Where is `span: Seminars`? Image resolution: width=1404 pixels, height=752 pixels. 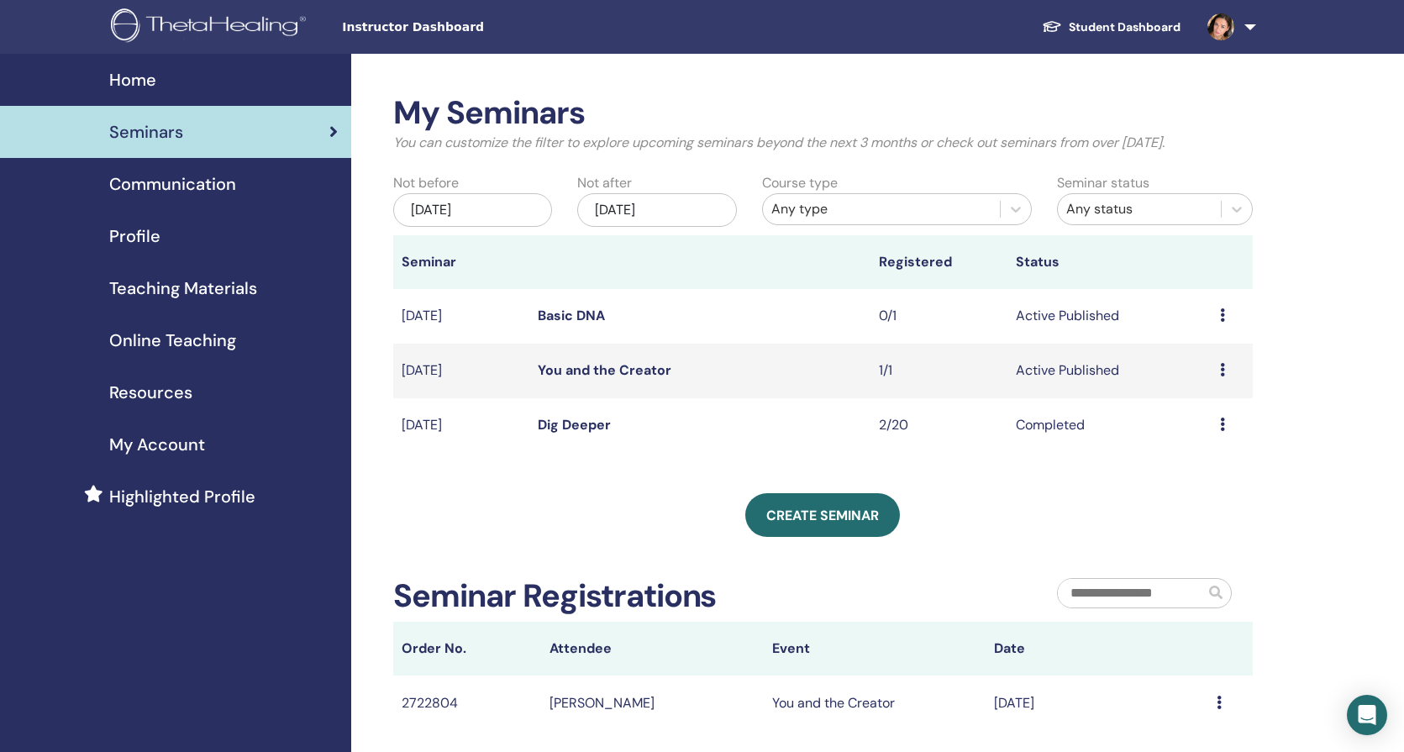
span: Seminars is located at coordinates (146, 132).